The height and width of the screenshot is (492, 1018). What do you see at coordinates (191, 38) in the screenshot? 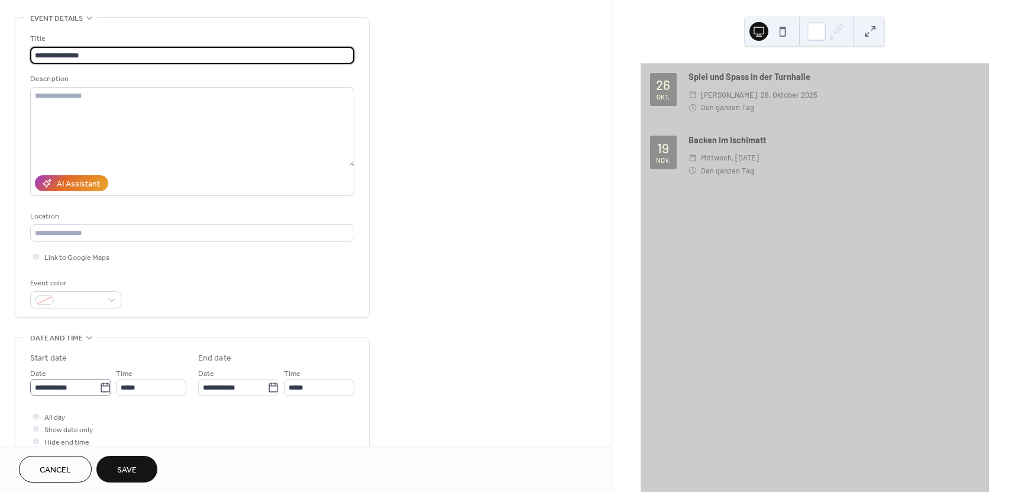
I see `div: Title` at bounding box center [191, 38].